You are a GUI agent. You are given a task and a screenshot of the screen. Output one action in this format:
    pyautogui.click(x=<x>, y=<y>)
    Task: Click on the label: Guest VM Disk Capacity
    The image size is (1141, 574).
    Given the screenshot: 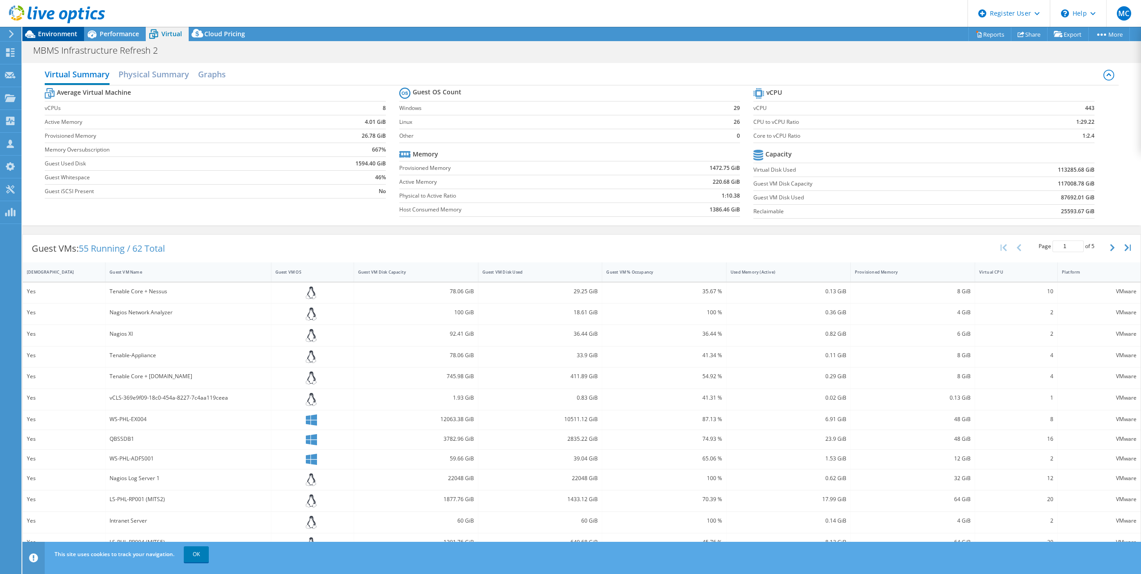 What is the action you would take?
    pyautogui.click(x=861, y=184)
    